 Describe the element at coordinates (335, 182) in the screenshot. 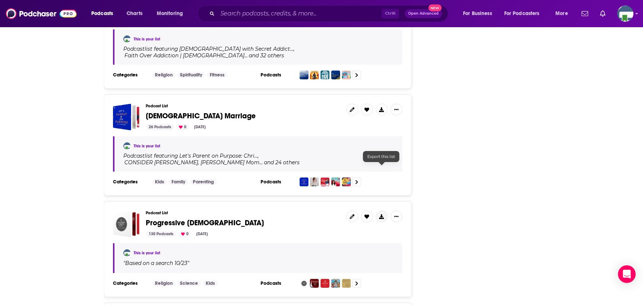

I see `img: Marriage and Intimacy Tips for Christian Couples: Secrets of Happily Ever After` at that location.